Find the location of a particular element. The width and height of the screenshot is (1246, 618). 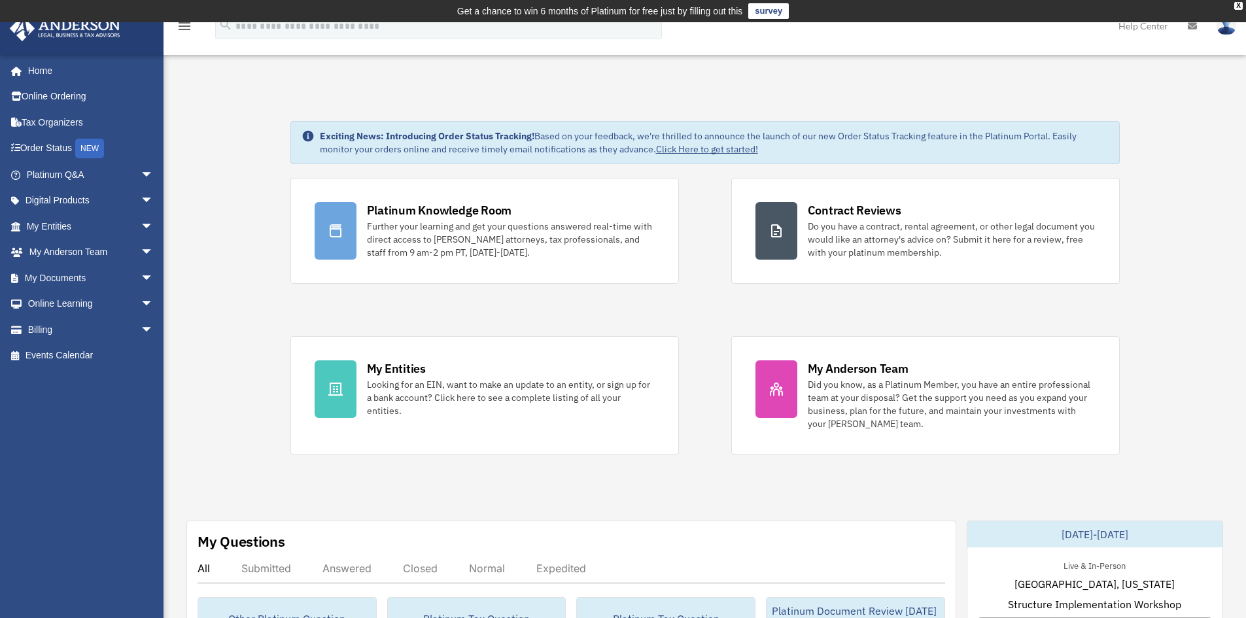

a: menu is located at coordinates (184, 28).